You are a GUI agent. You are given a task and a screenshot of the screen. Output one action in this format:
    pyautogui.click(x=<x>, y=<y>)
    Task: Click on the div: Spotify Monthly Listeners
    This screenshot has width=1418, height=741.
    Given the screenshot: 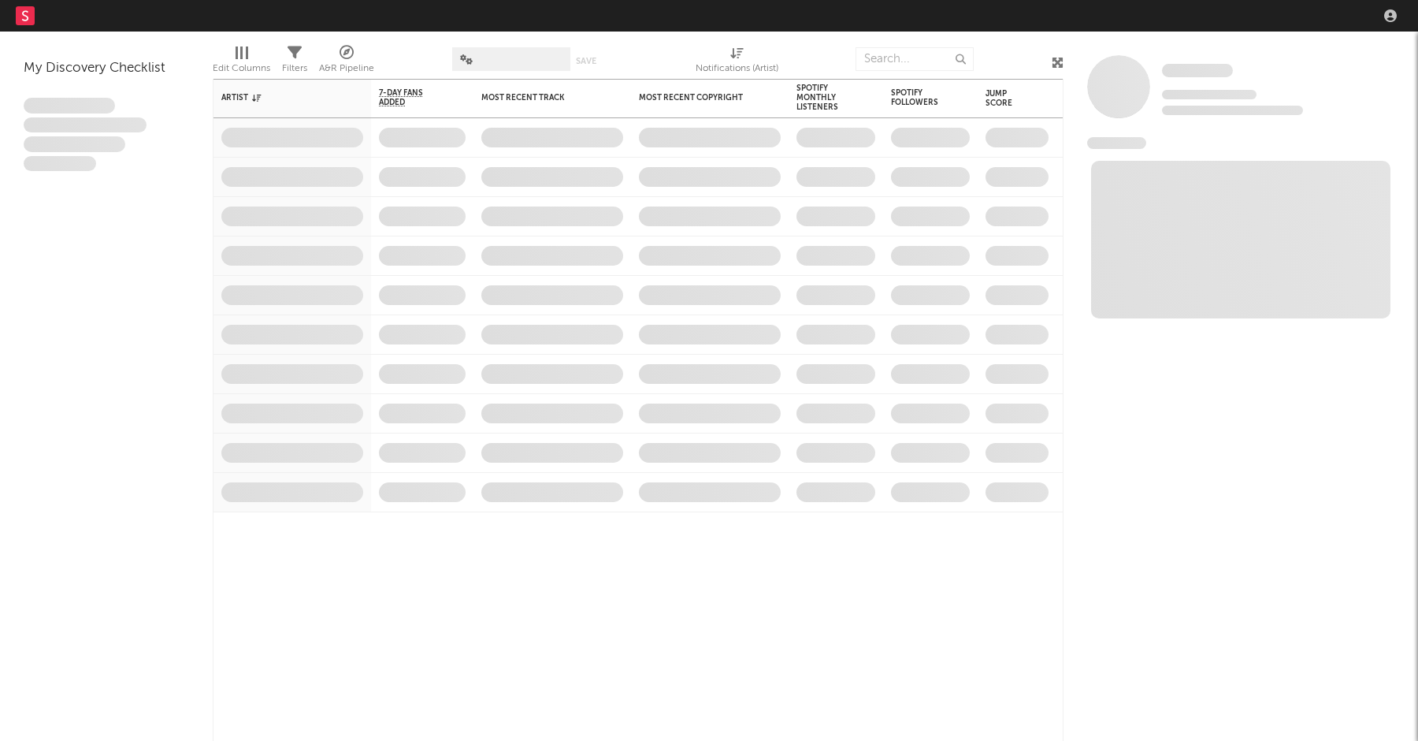 What is the action you would take?
    pyautogui.click(x=824, y=98)
    